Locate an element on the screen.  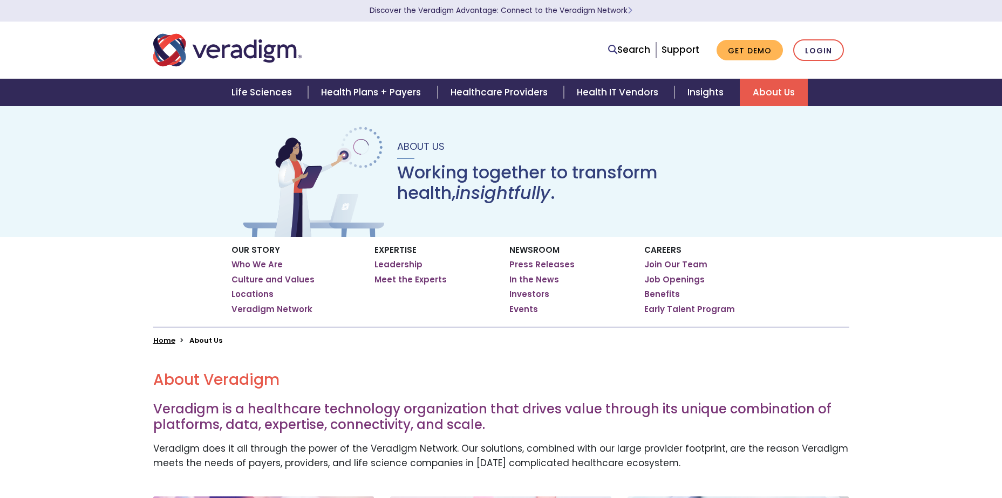
a: Events is located at coordinates (523, 310).